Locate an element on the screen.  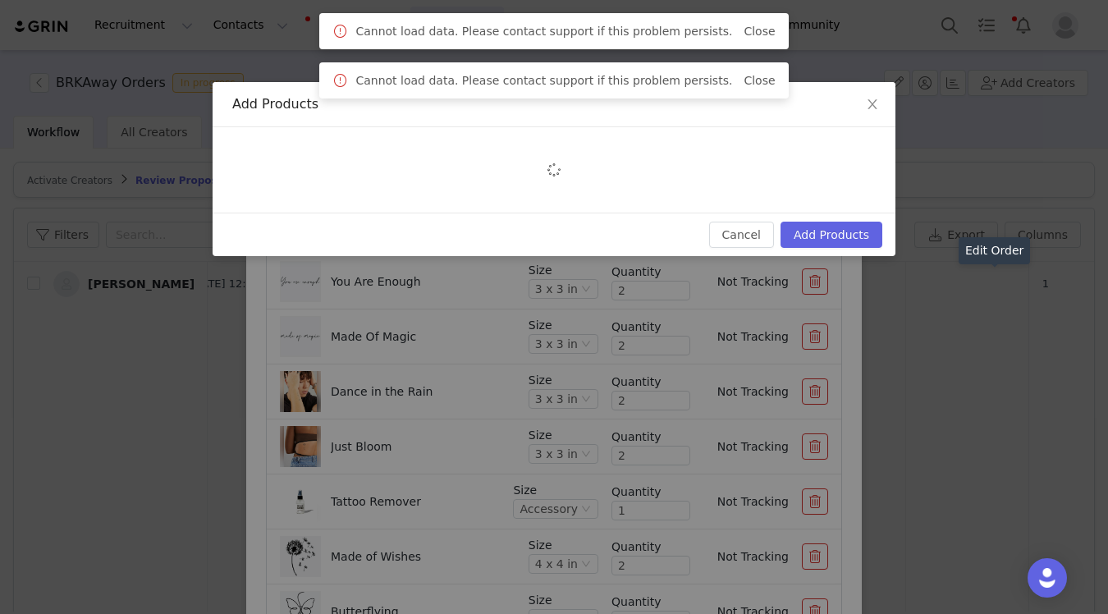
i: icon: close is located at coordinates (872, 104).